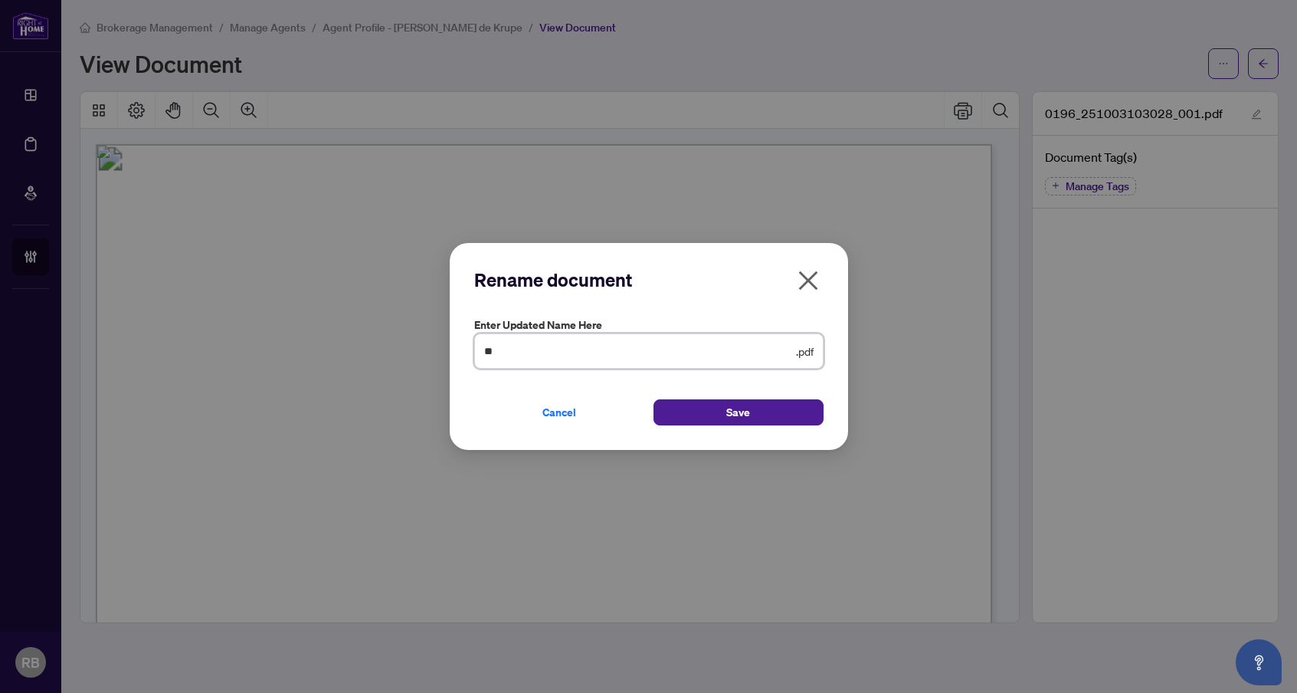 This screenshot has width=1297, height=693. I want to click on span: close, so click(808, 280).